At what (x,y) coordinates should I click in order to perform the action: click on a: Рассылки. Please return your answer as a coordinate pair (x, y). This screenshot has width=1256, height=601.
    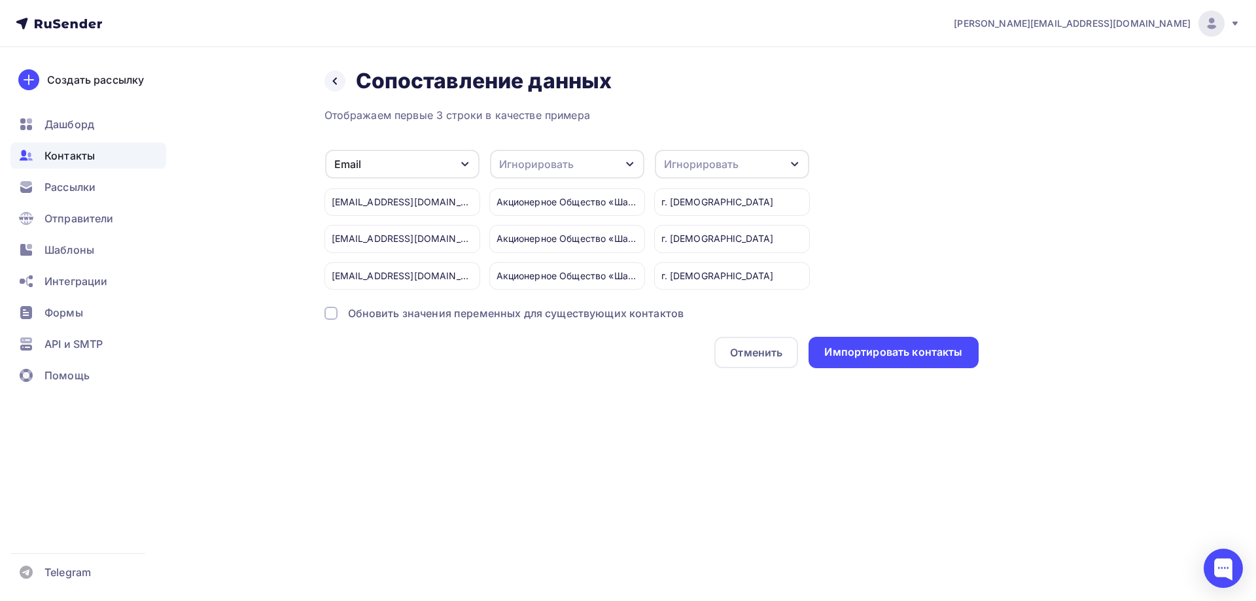
    Looking at the image, I should click on (88, 187).